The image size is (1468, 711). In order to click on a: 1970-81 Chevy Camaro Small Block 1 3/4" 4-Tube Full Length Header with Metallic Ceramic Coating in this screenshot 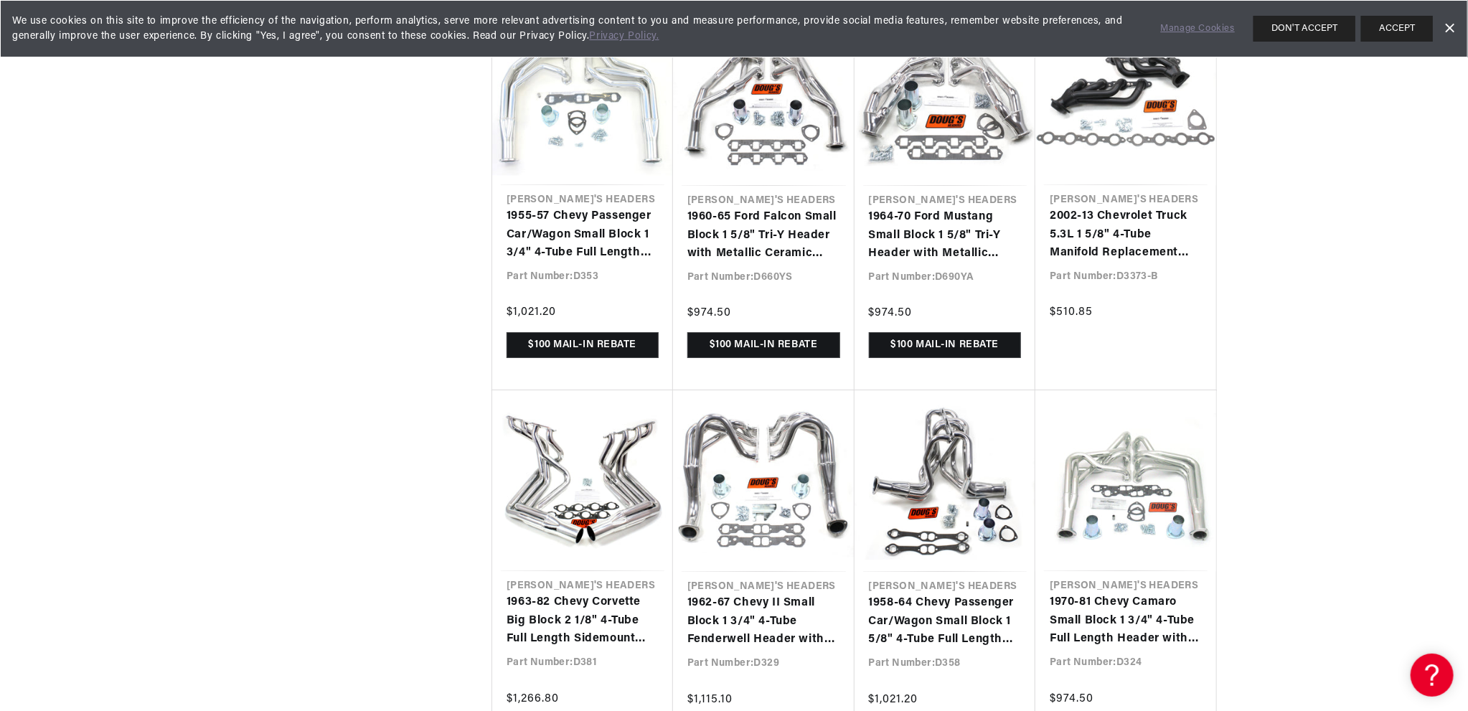, I will do `click(1126, 621)`.